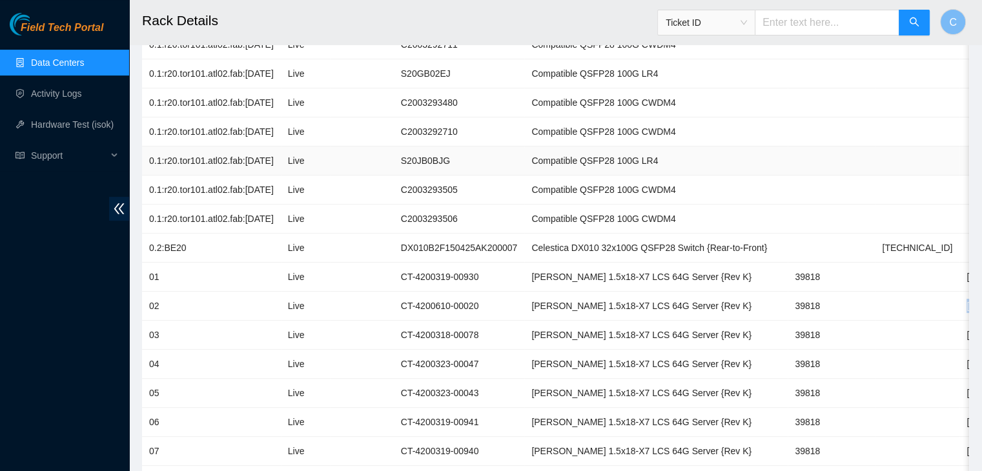  What do you see at coordinates (914, 23) in the screenshot?
I see `button: search` at bounding box center [914, 23].